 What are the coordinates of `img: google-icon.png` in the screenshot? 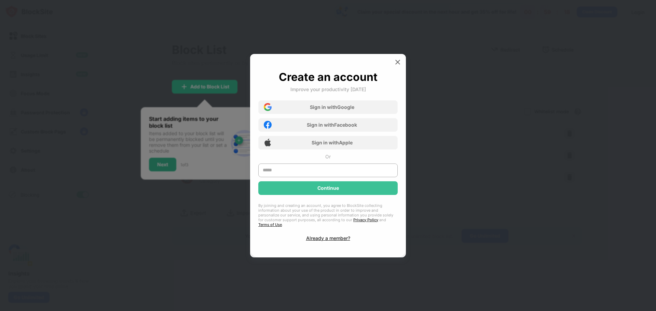 It's located at (267, 107).